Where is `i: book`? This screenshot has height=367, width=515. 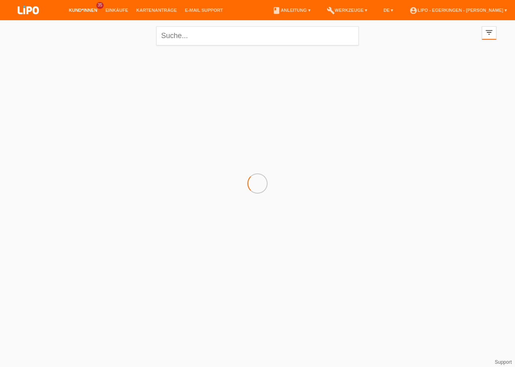 i: book is located at coordinates (277, 11).